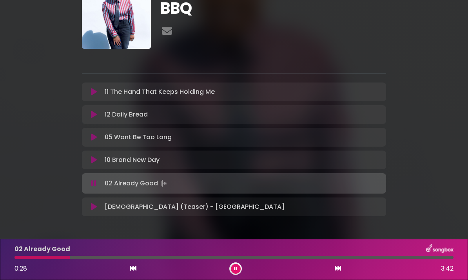 The image size is (468, 280). What do you see at coordinates (132, 160) in the screenshot?
I see `p: 10 Brand New Day` at bounding box center [132, 160].